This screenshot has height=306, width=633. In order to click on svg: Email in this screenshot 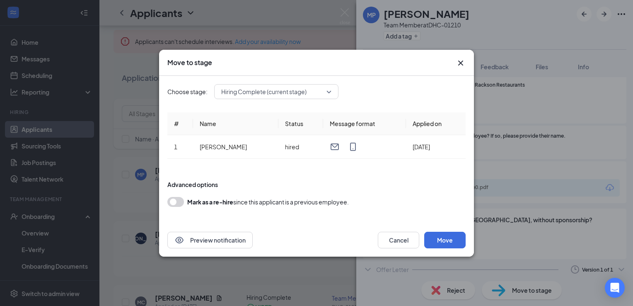, I will do `click(335, 147)`.